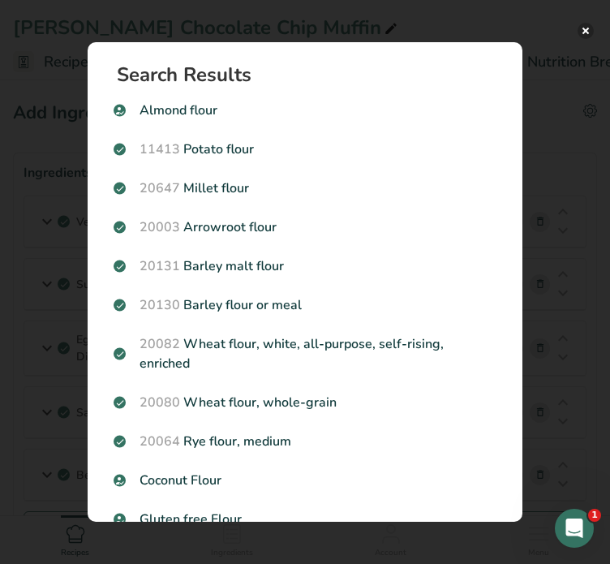 The height and width of the screenshot is (564, 610). Describe the element at coordinates (305, 266) in the screenshot. I see `p: Barley malt flour` at that location.